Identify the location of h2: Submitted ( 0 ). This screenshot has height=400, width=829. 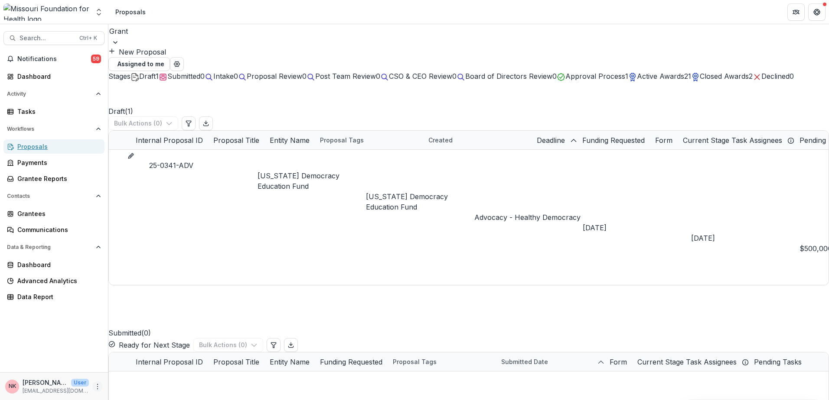
(130, 312).